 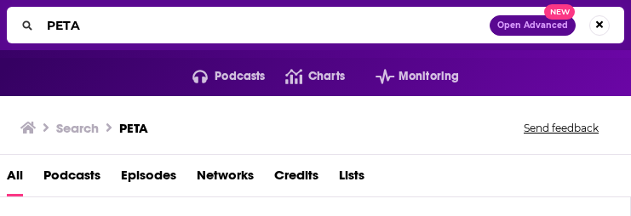 I want to click on a: Charts, so click(x=304, y=77).